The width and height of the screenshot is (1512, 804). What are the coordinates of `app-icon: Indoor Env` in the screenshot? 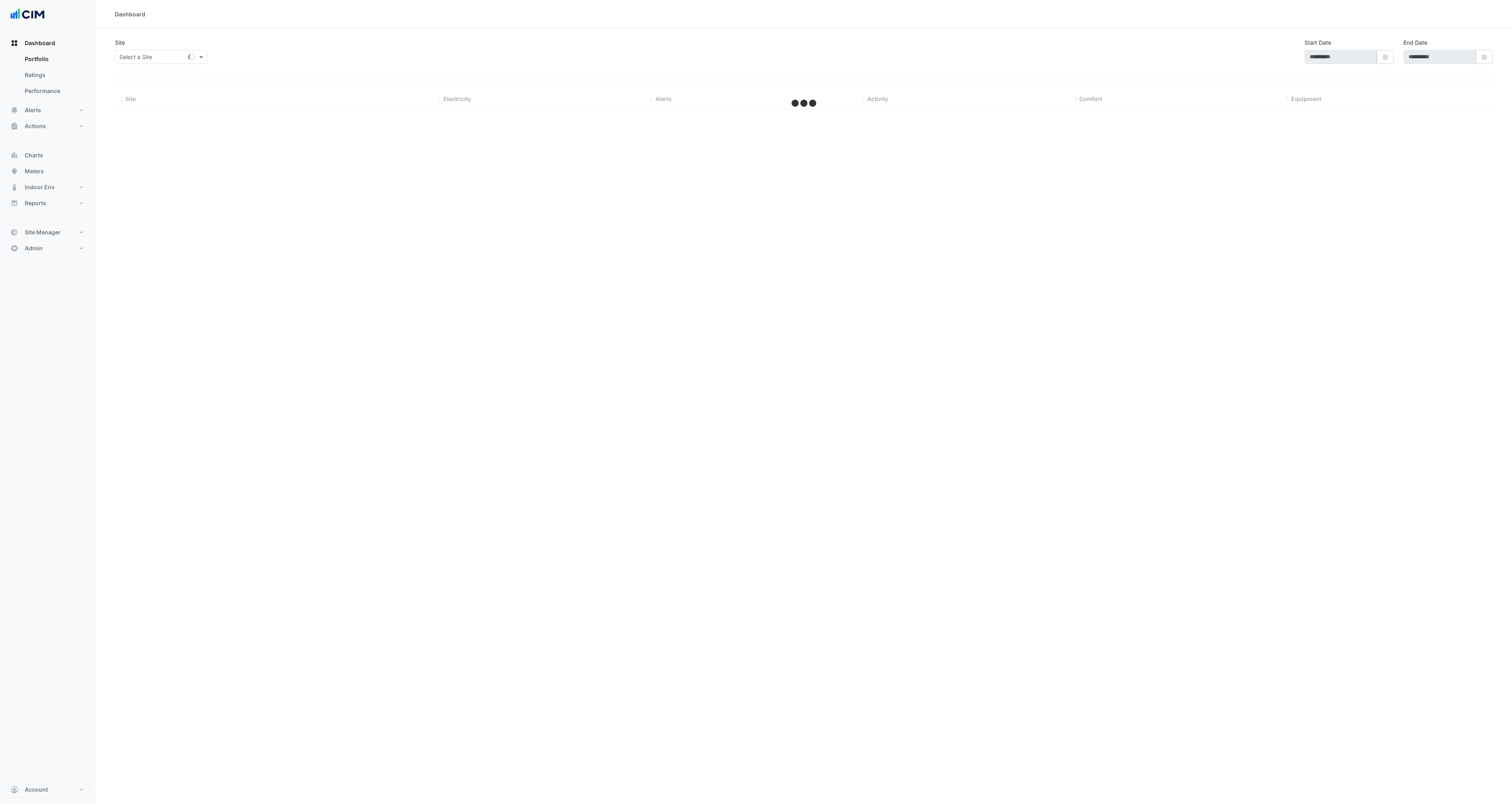 It's located at (15, 187).